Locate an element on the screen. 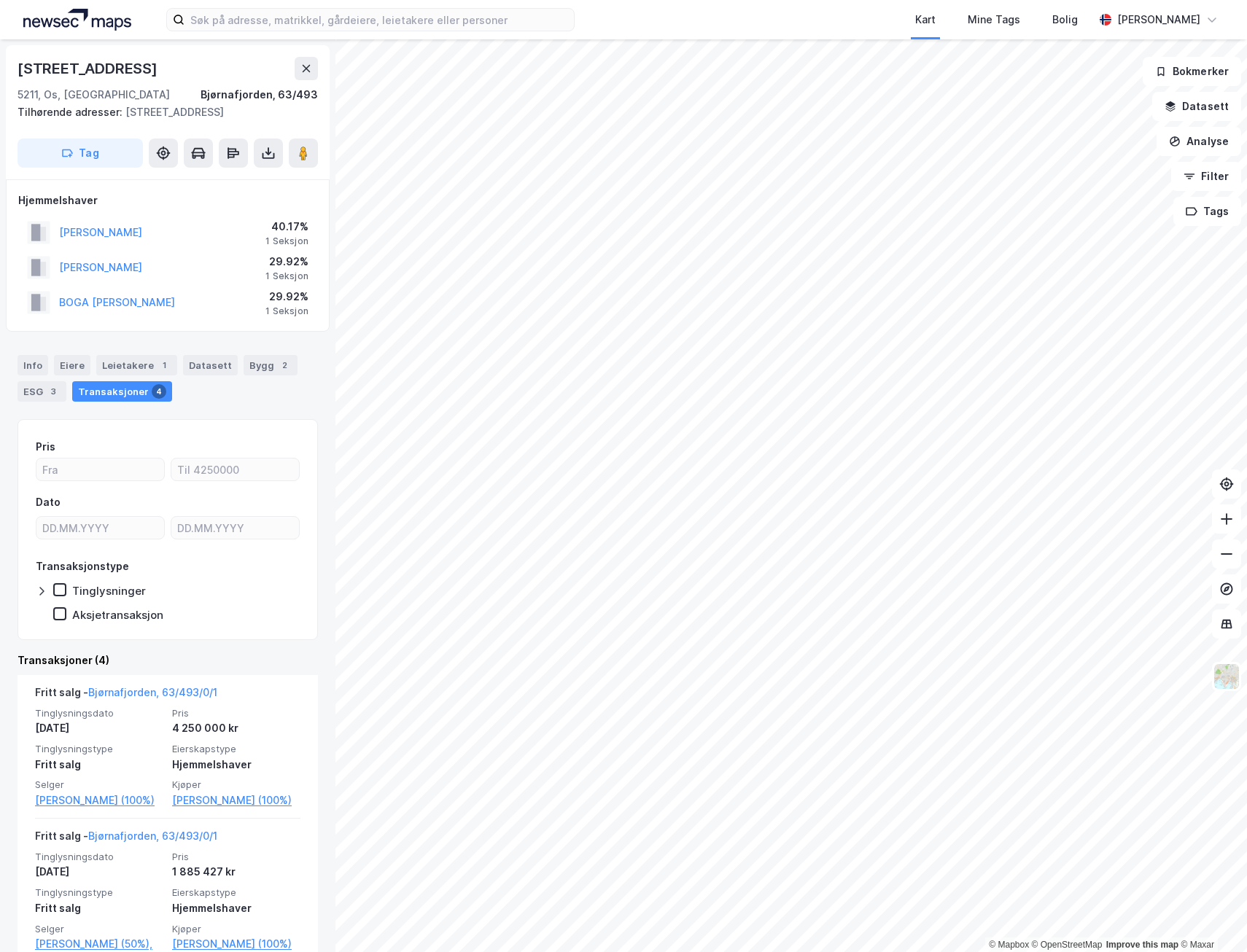 This screenshot has height=952, width=1247. div: 2 is located at coordinates (284, 365).